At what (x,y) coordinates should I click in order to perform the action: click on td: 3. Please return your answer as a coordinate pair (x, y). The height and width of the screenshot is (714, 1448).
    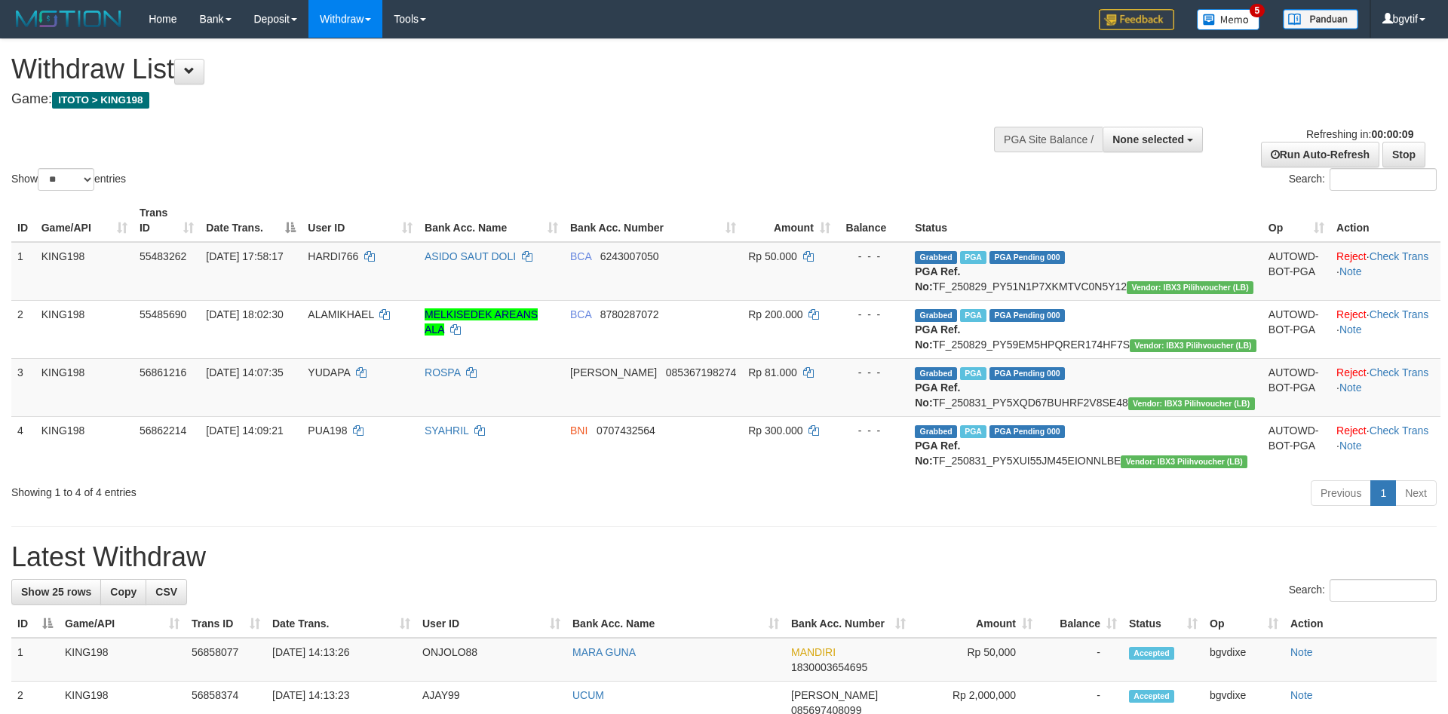
    Looking at the image, I should click on (23, 387).